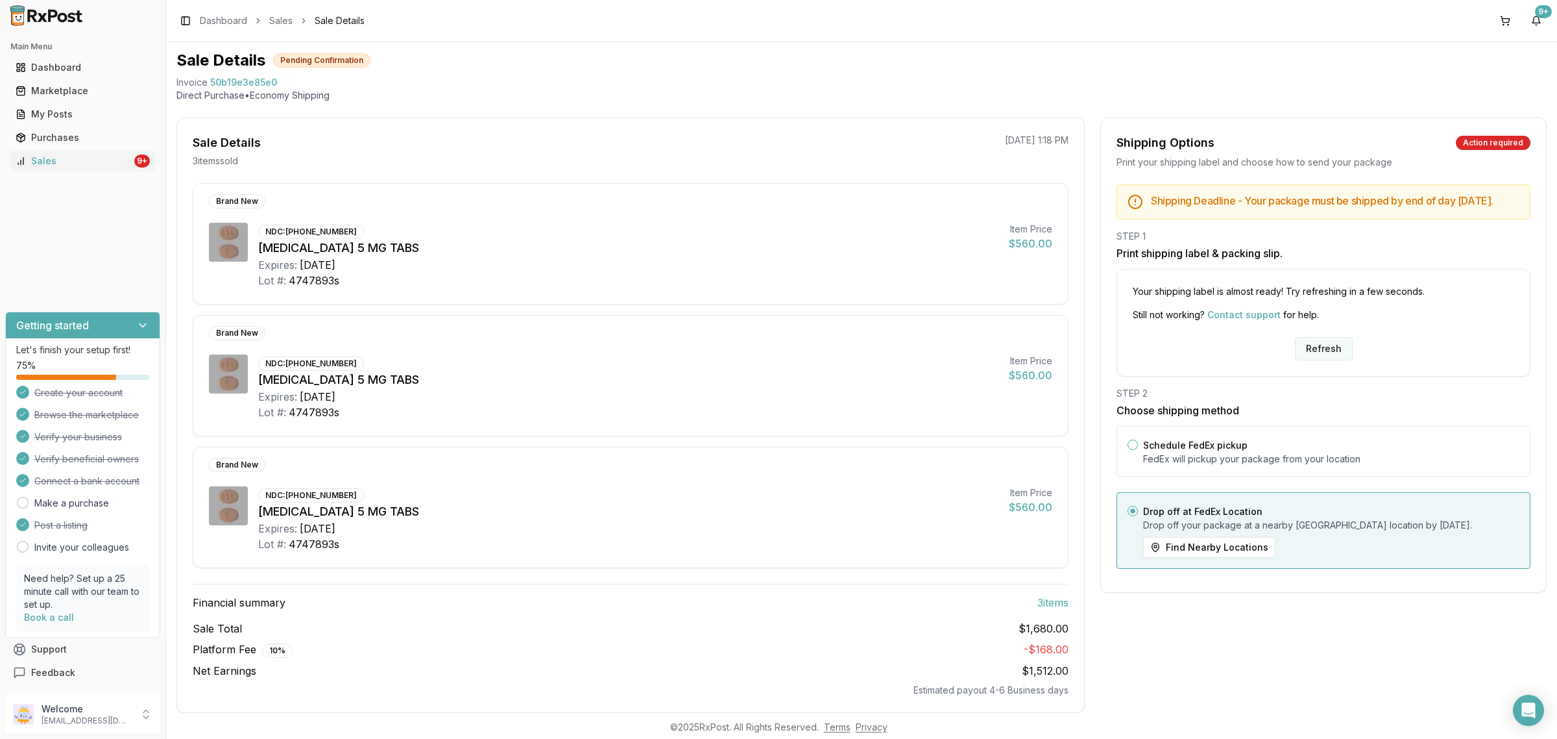 The image size is (1557, 739). I want to click on p: Welcome, so click(86, 709).